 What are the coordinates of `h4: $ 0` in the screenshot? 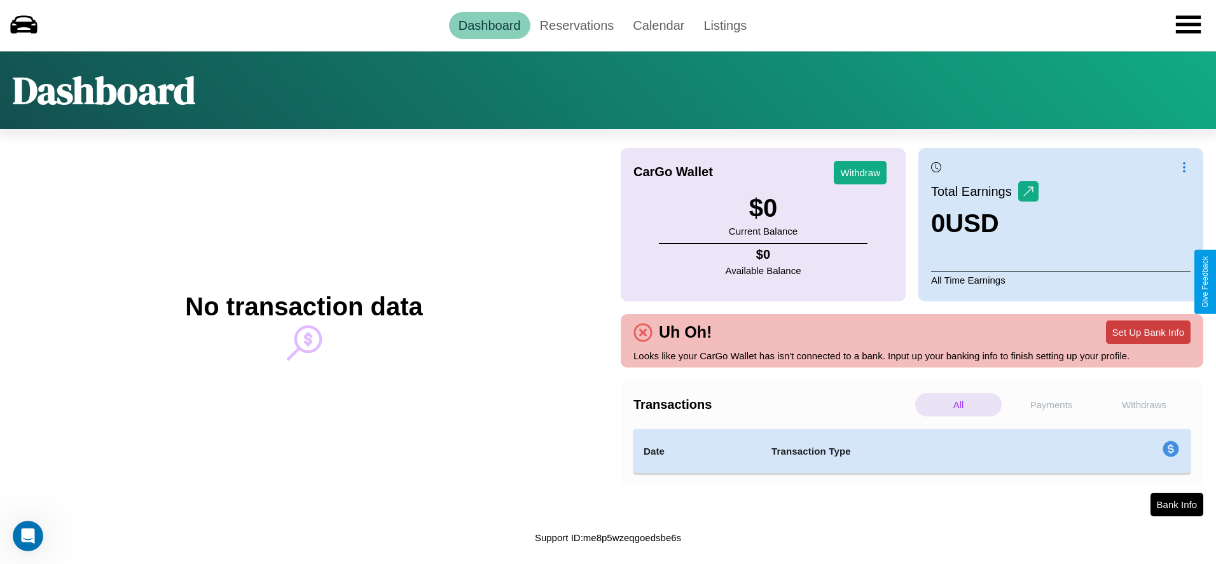 It's located at (763, 254).